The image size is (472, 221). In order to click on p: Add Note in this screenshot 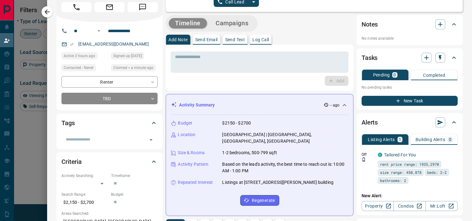, I will do `click(178, 40)`.